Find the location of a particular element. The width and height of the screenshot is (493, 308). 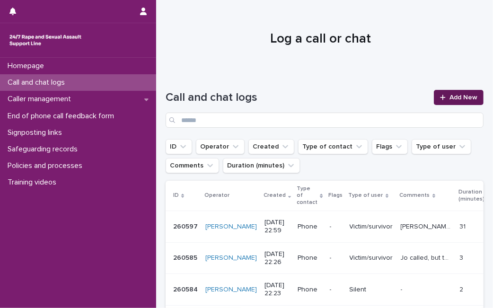

p: Silent is located at coordinates (372, 290).